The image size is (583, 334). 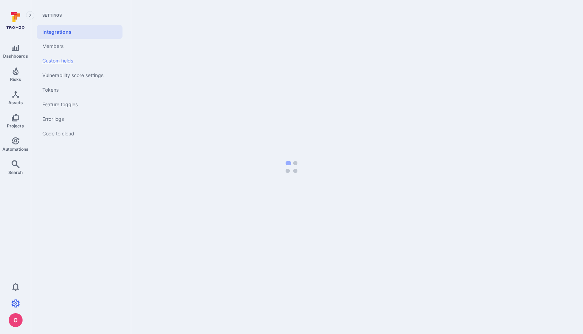 What do you see at coordinates (30, 15) in the screenshot?
I see `i: Expand navigation menu` at bounding box center [30, 15].